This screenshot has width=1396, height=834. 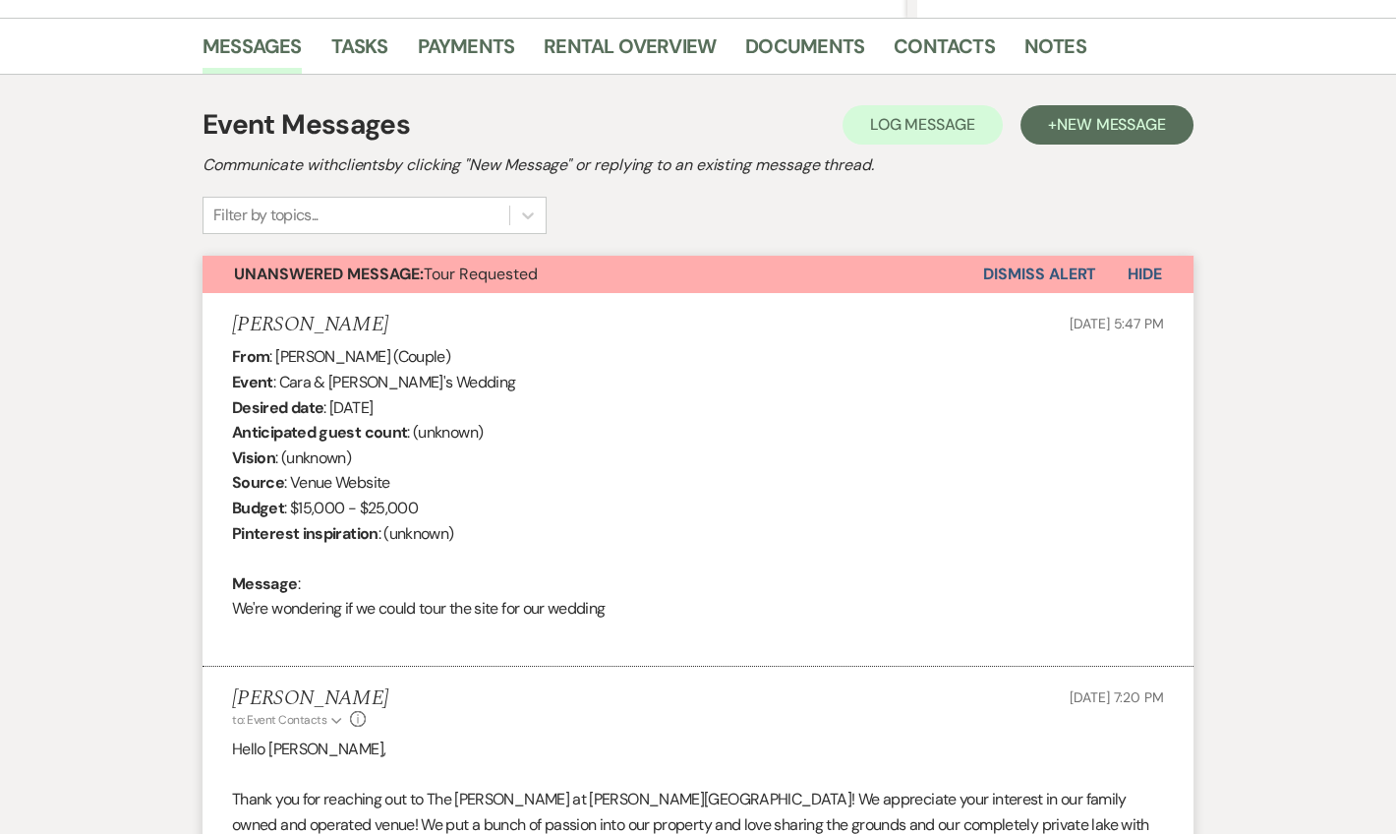 I want to click on a: Payments, so click(x=466, y=52).